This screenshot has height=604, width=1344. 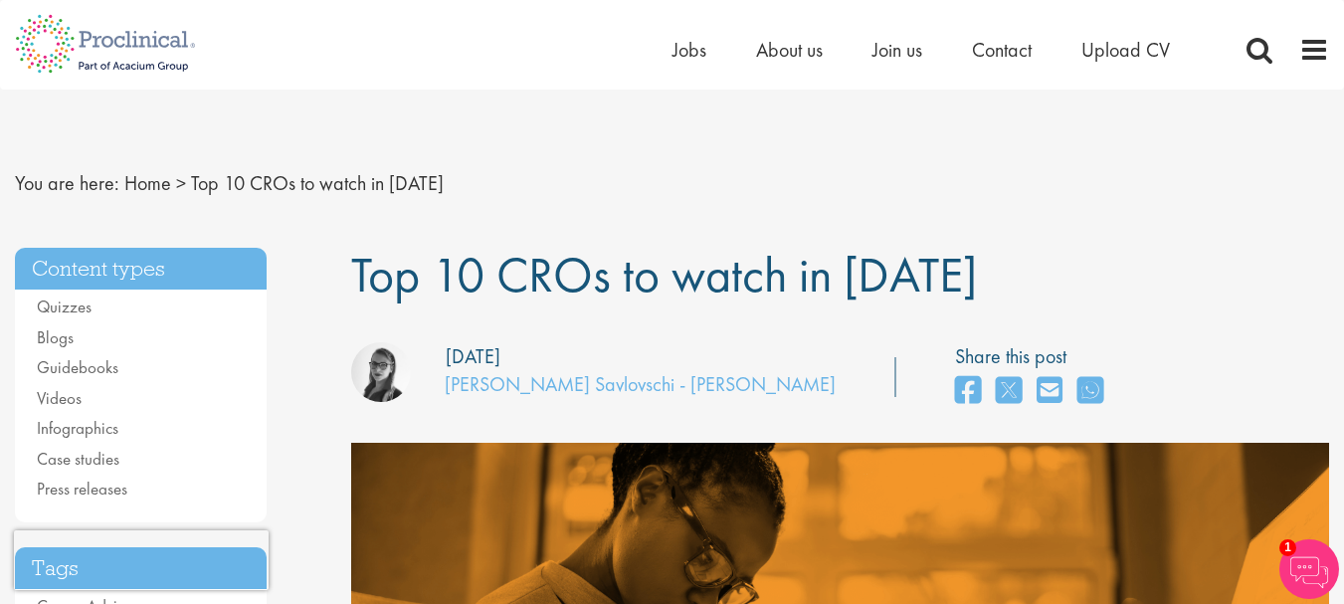 What do you see at coordinates (897, 50) in the screenshot?
I see `a: Join us` at bounding box center [897, 50].